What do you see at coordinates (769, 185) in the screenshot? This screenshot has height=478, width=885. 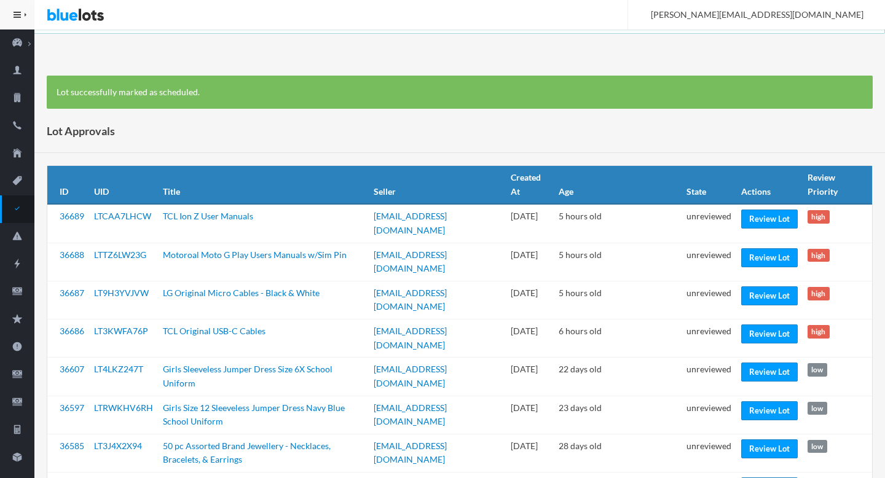 I see `th: Actions` at bounding box center [769, 185].